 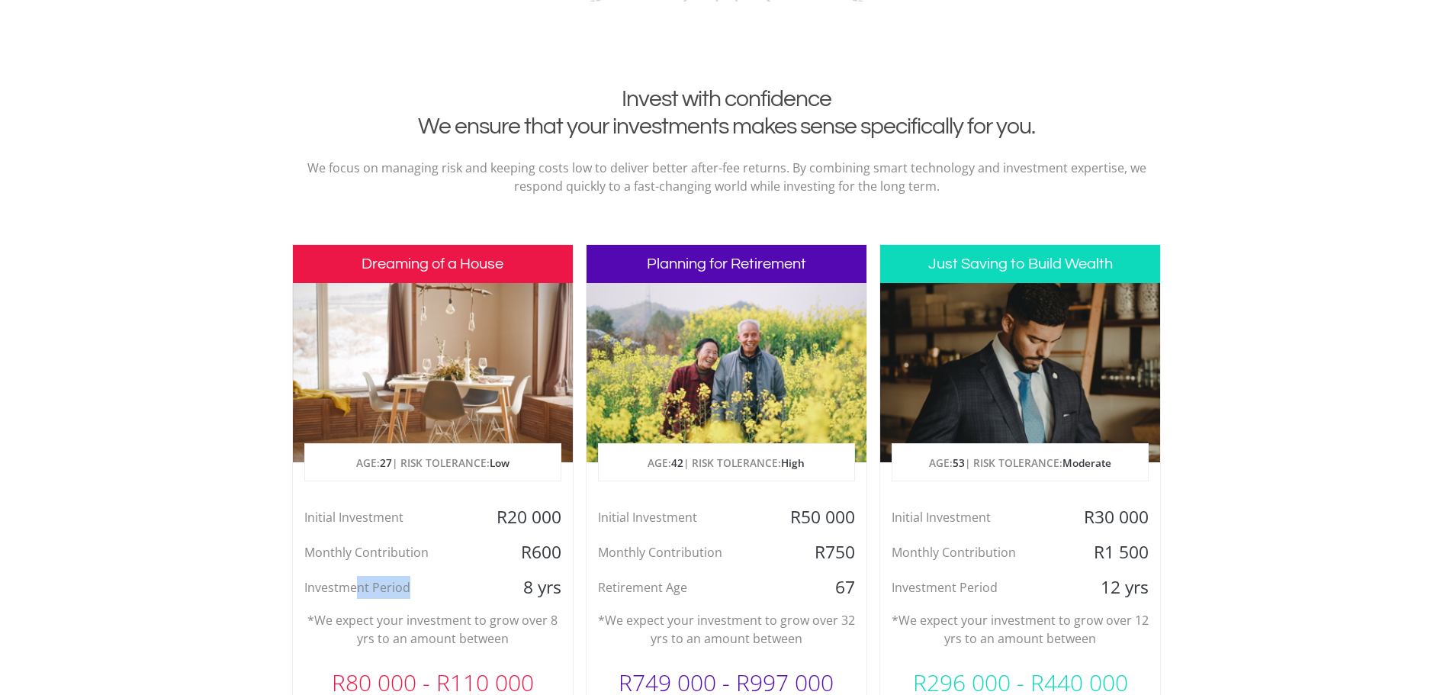 What do you see at coordinates (386, 462) in the screenshot?
I see `span: 27` at bounding box center [386, 462].